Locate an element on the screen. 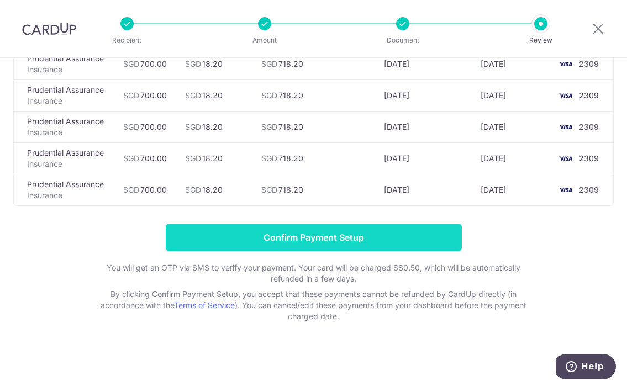 Image resolution: width=627 pixels, height=387 pixels. input: Confirm Payment Setup is located at coordinates (314, 237).